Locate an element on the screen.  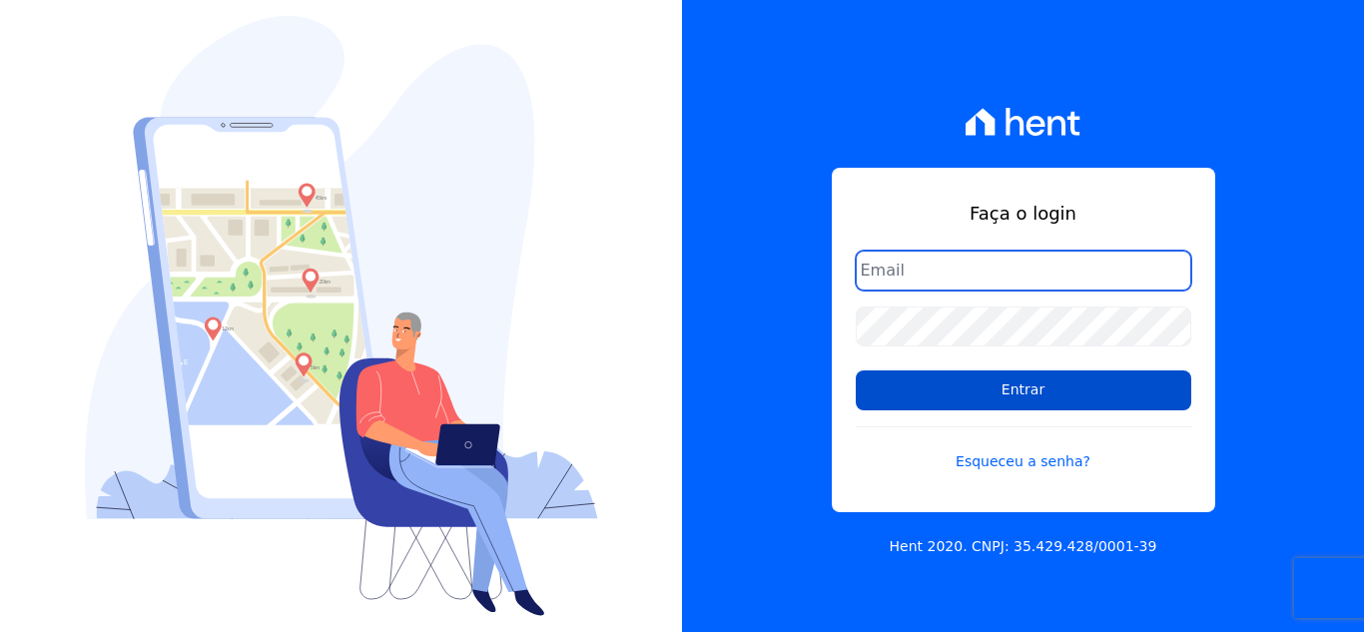
img: Login is located at coordinates (342, 316).